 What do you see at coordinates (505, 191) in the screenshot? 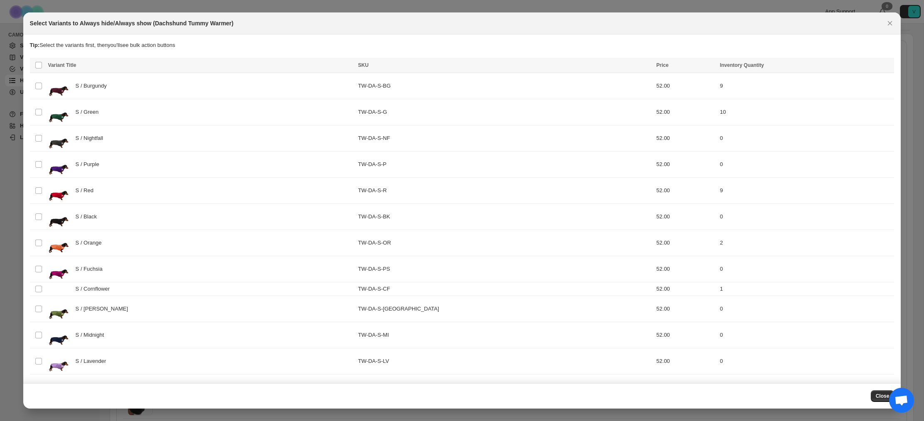
I see `td: TW-DA-S-R` at bounding box center [505, 191].